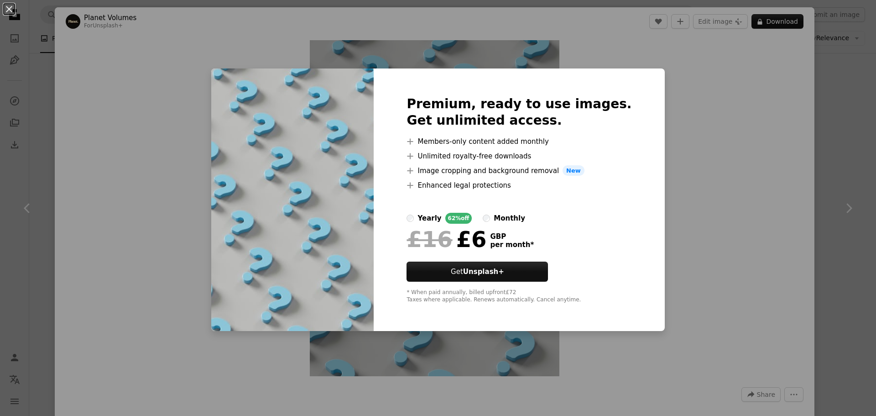 This screenshot has height=416, width=876. What do you see at coordinates (429, 239) in the screenshot?
I see `span: £16` at bounding box center [429, 239].